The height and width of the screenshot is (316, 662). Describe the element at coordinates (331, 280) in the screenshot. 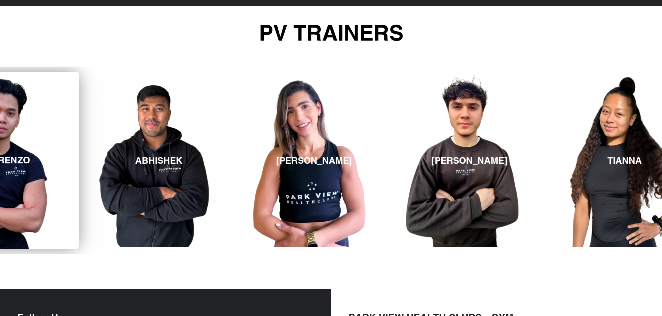

I see `a: JOIN ANY GYM & GET 100% FREE ACCESS TO PVTV -JOIN NOW` at that location.